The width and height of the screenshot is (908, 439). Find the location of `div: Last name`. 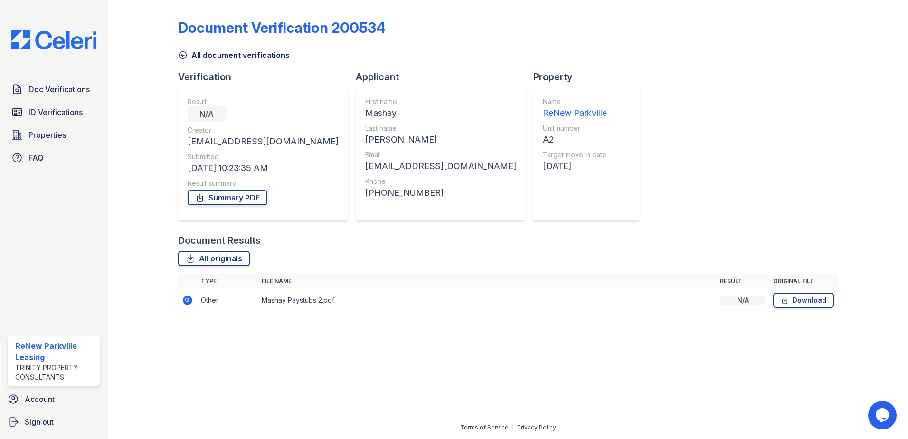

div: Last name is located at coordinates (441, 128).